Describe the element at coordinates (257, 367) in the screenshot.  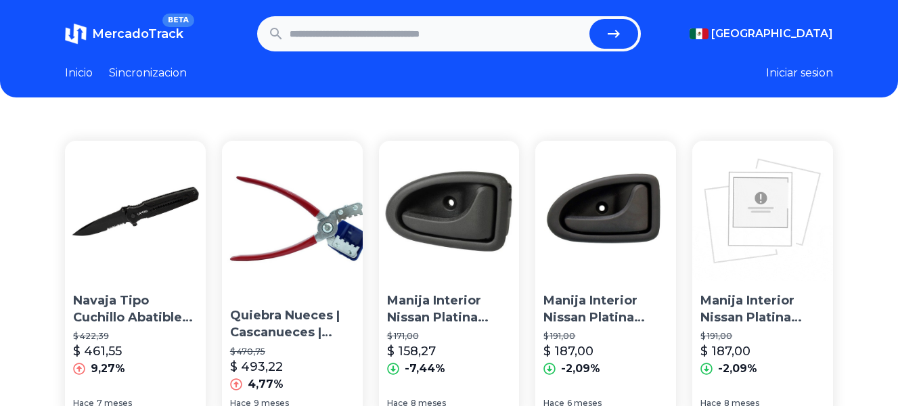
I see `p: $ 493,22` at that location.